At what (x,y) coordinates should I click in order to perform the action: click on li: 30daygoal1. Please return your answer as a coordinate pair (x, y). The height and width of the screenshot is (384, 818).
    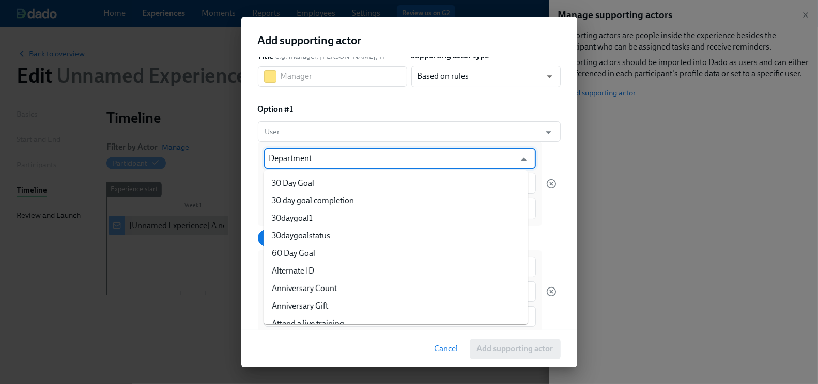
    Looking at the image, I should click on (396, 219).